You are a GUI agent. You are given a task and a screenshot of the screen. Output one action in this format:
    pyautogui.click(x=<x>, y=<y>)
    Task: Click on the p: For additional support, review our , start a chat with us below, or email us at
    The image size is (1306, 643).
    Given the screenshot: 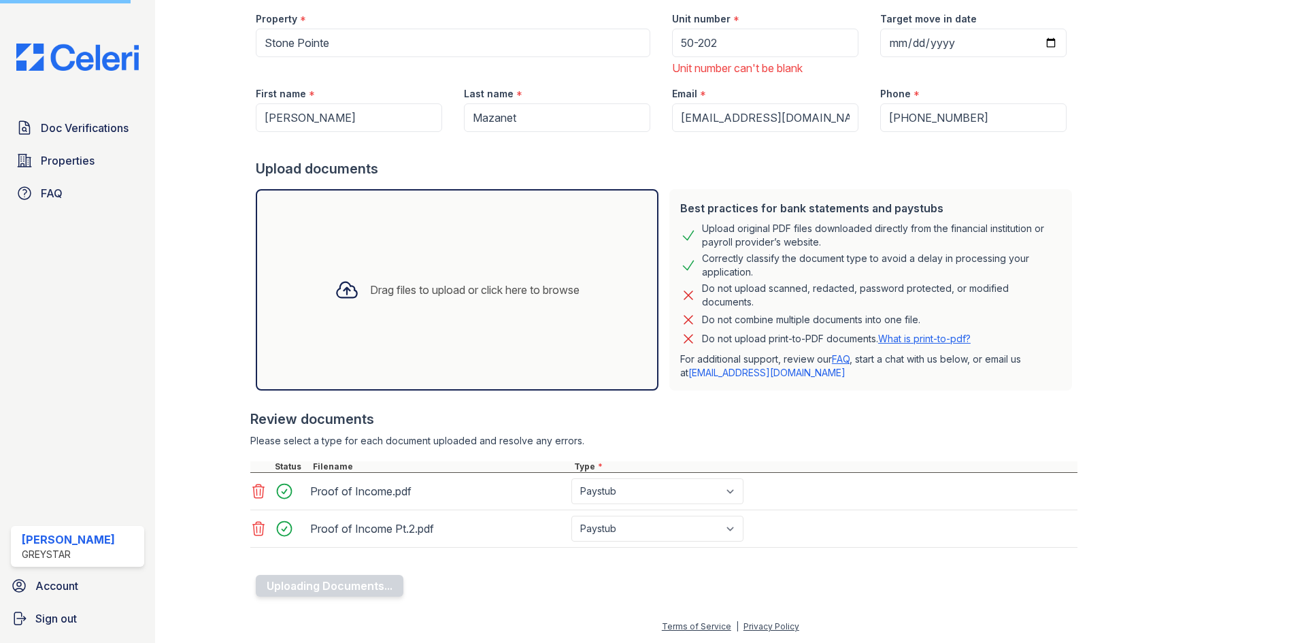 What is the action you would take?
    pyautogui.click(x=871, y=366)
    